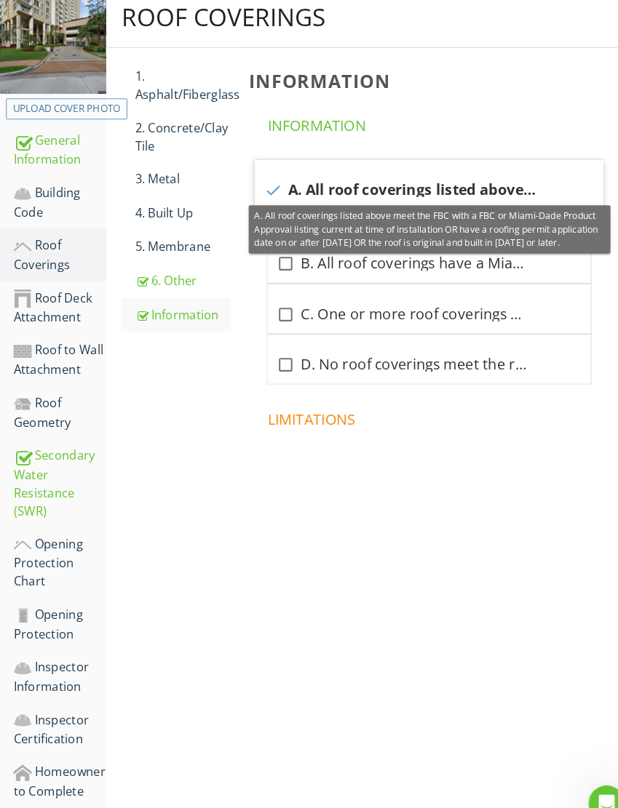  What do you see at coordinates (606, 765) in the screenshot?
I see `span: 10` at bounding box center [606, 765].